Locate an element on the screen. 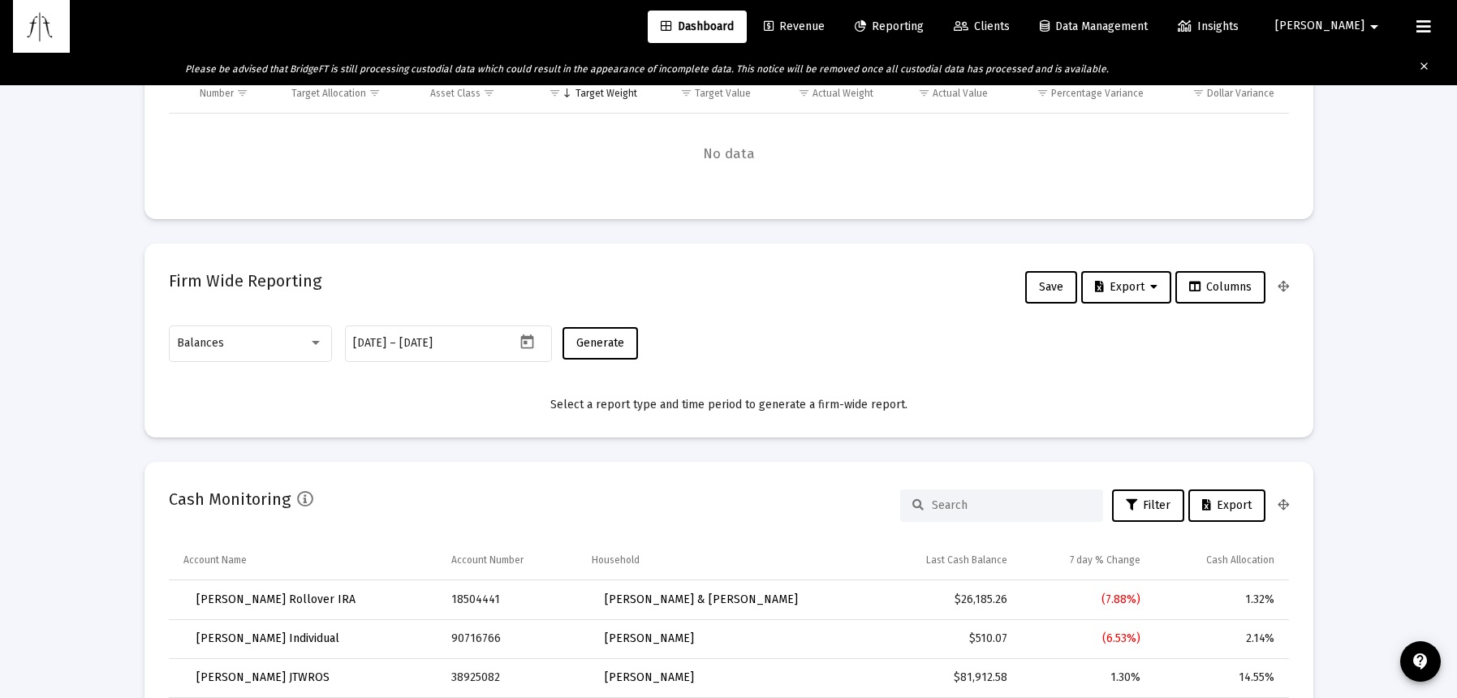  a: Data Management is located at coordinates (1094, 27).